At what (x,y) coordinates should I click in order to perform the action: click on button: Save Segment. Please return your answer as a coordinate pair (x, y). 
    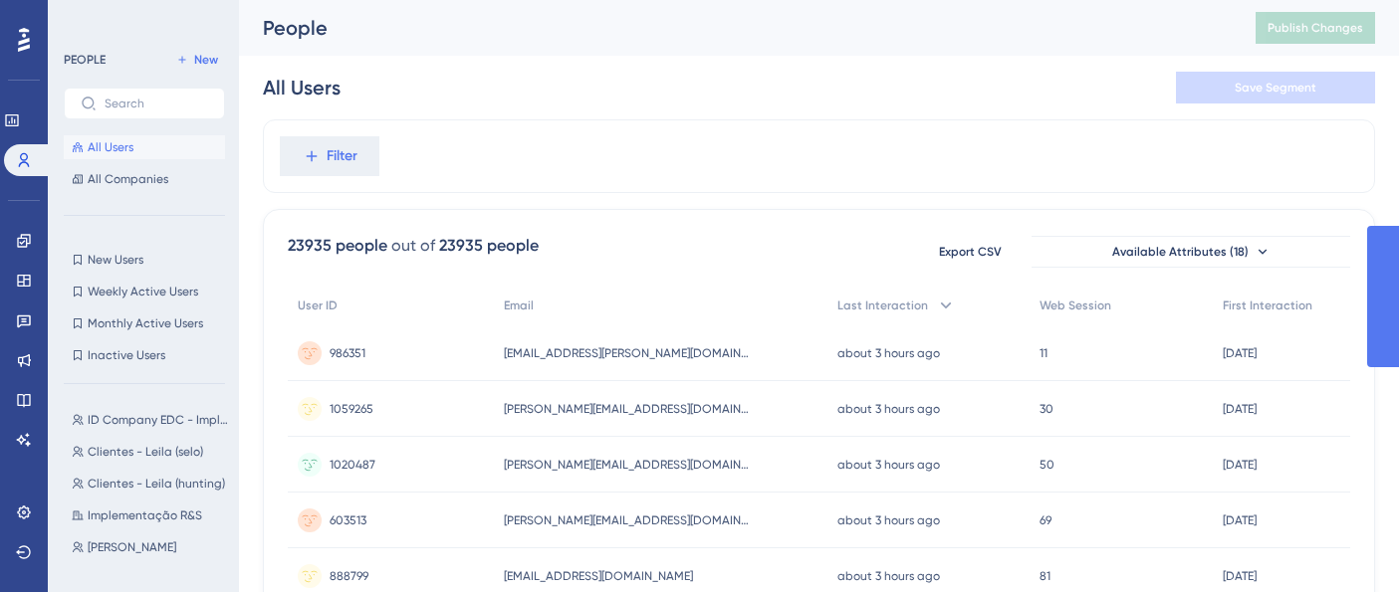
    Looking at the image, I should click on (1275, 88).